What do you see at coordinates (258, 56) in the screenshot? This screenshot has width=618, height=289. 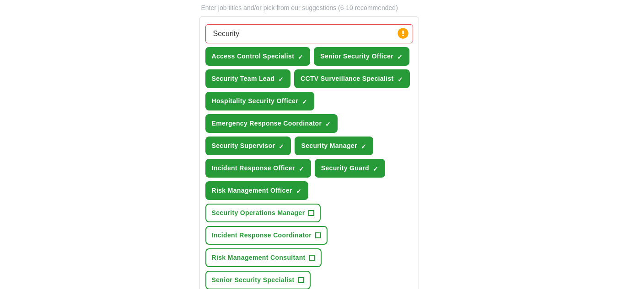 I see `button: Access Control Specialist✓` at bounding box center [258, 56].